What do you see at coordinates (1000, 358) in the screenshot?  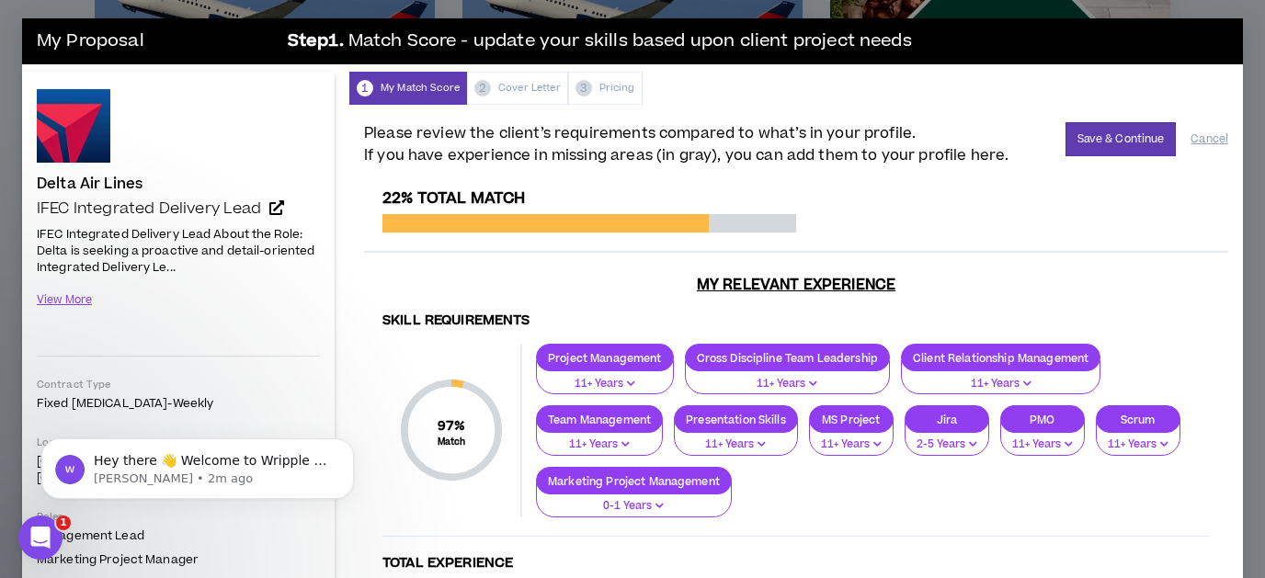 I see `p: Client Relationship Management` at bounding box center [1000, 358].